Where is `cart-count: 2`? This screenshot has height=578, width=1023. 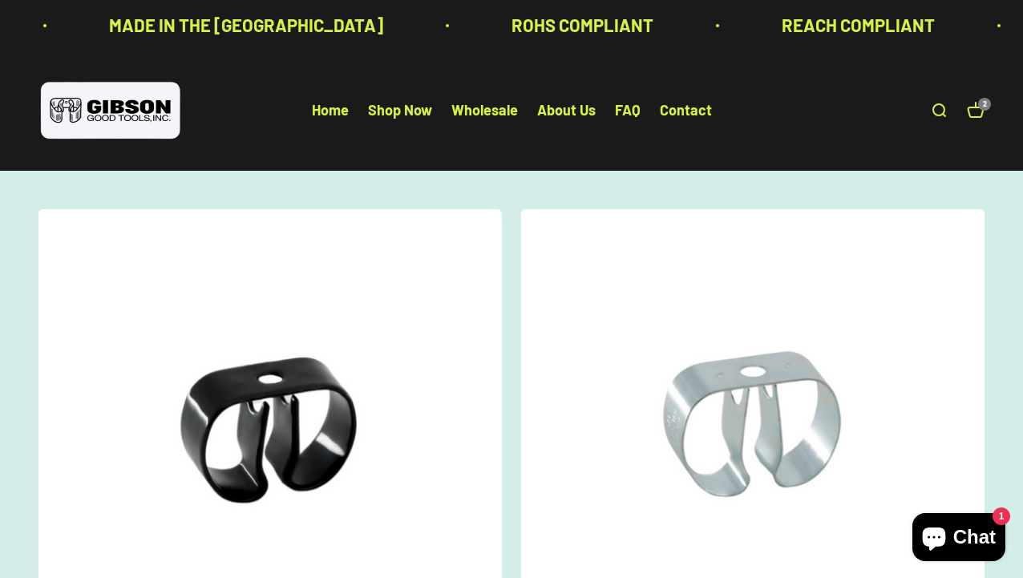 cart-count: 2 is located at coordinates (984, 104).